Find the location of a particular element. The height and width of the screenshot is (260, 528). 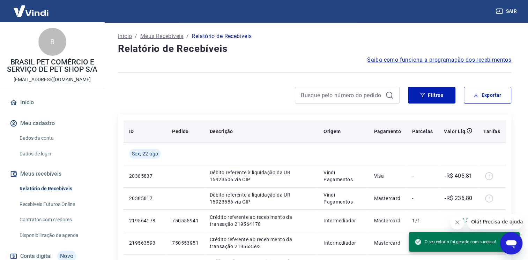

p: -R$ 236,80 is located at coordinates (458, 198).